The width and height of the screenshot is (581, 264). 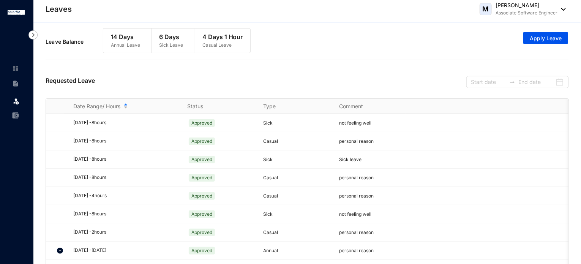 What do you see at coordinates (488, 82) in the screenshot?
I see `input: Start date` at bounding box center [488, 82].